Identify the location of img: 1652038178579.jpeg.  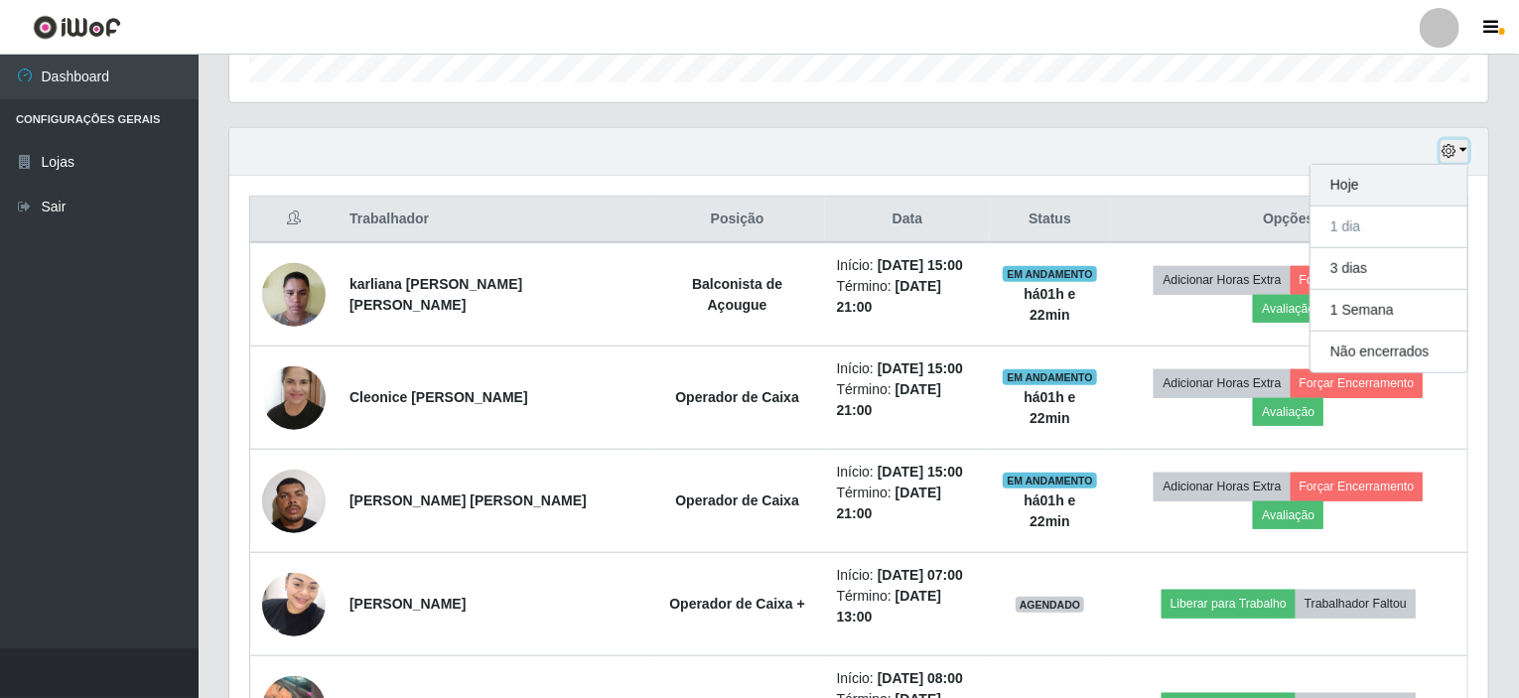
(294, 604).